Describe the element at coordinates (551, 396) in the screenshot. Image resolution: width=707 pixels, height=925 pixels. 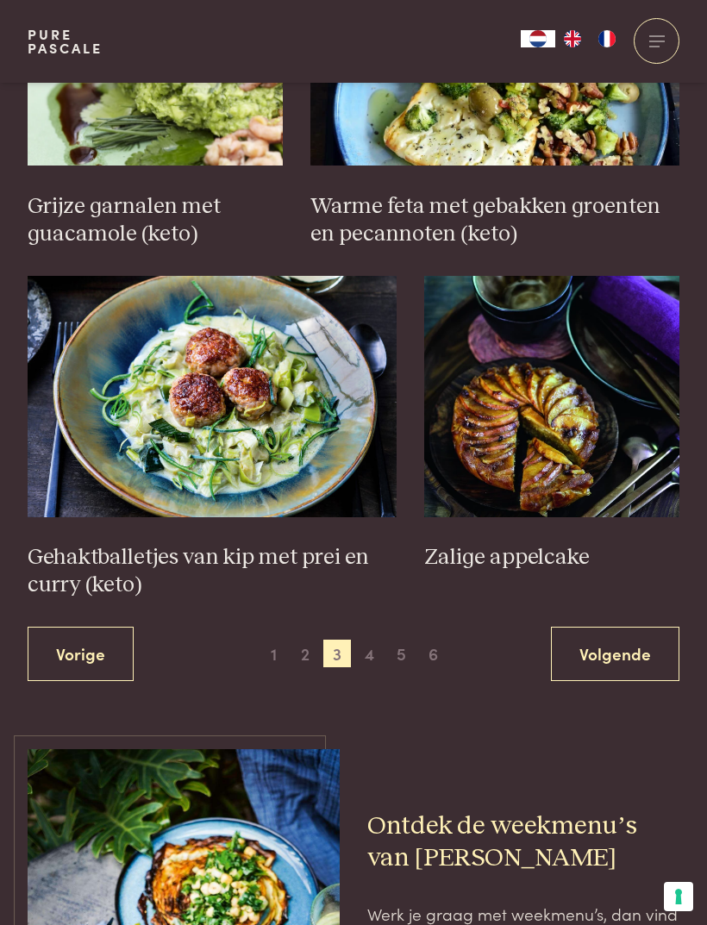
I see `img: Zalige appelcake` at that location.